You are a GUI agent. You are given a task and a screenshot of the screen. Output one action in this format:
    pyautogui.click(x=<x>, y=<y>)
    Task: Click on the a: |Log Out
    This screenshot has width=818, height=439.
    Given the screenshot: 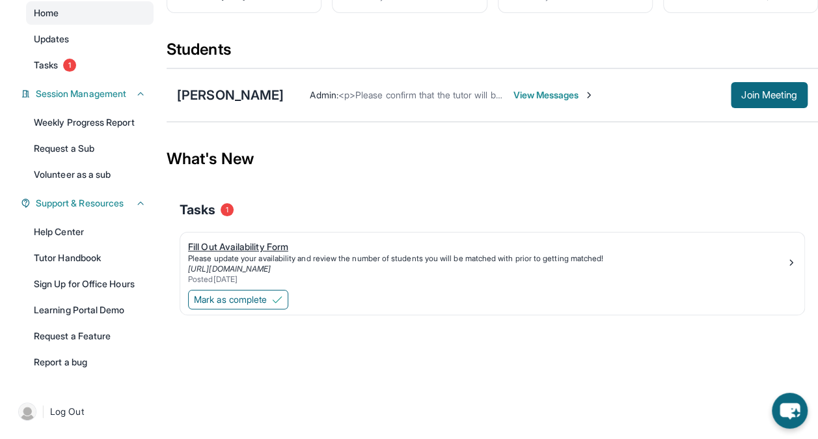 What is the action you would take?
    pyautogui.click(x=83, y=411)
    